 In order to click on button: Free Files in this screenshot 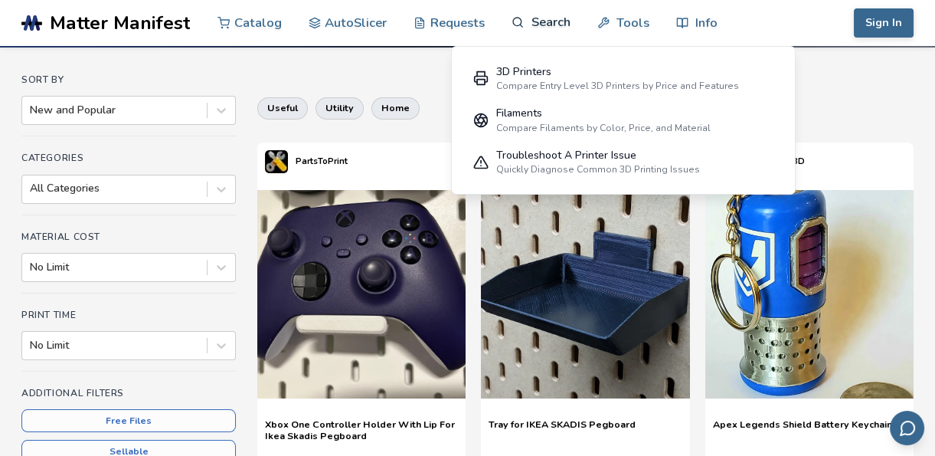, I will do `click(129, 421)`.